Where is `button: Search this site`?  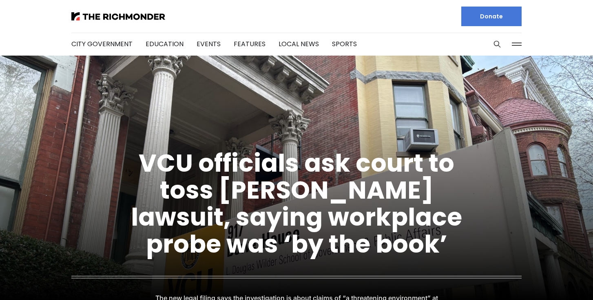
button: Search this site is located at coordinates (497, 44).